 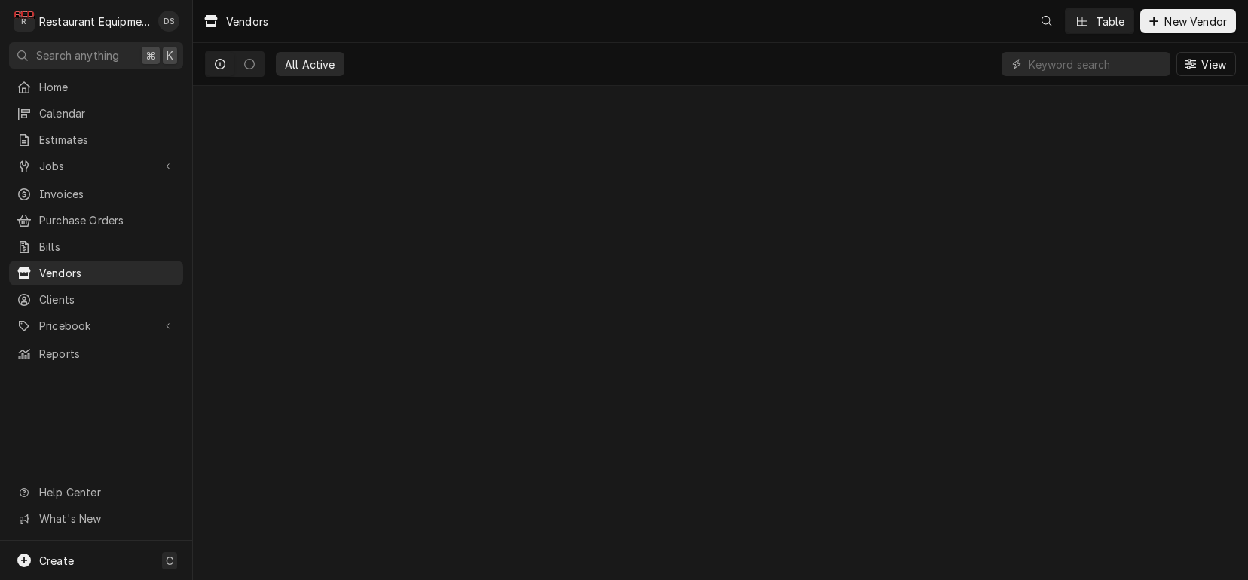 What do you see at coordinates (107, 194) in the screenshot?
I see `span: Invoices` at bounding box center [107, 194].